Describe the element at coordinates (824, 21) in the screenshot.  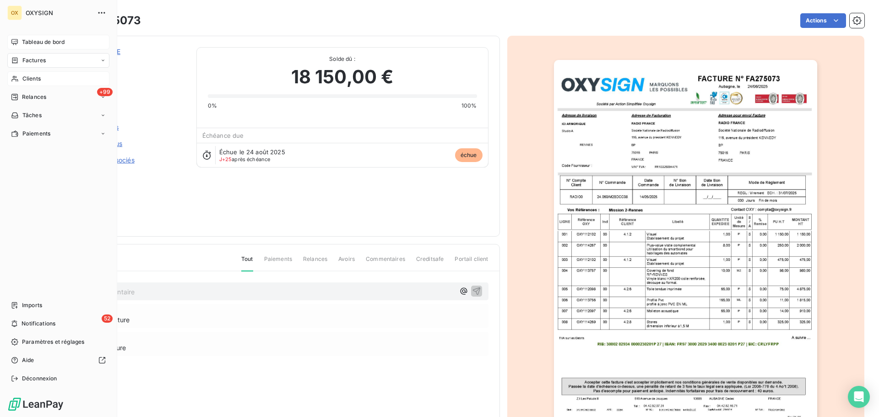
I see `button: Actions` at that location.